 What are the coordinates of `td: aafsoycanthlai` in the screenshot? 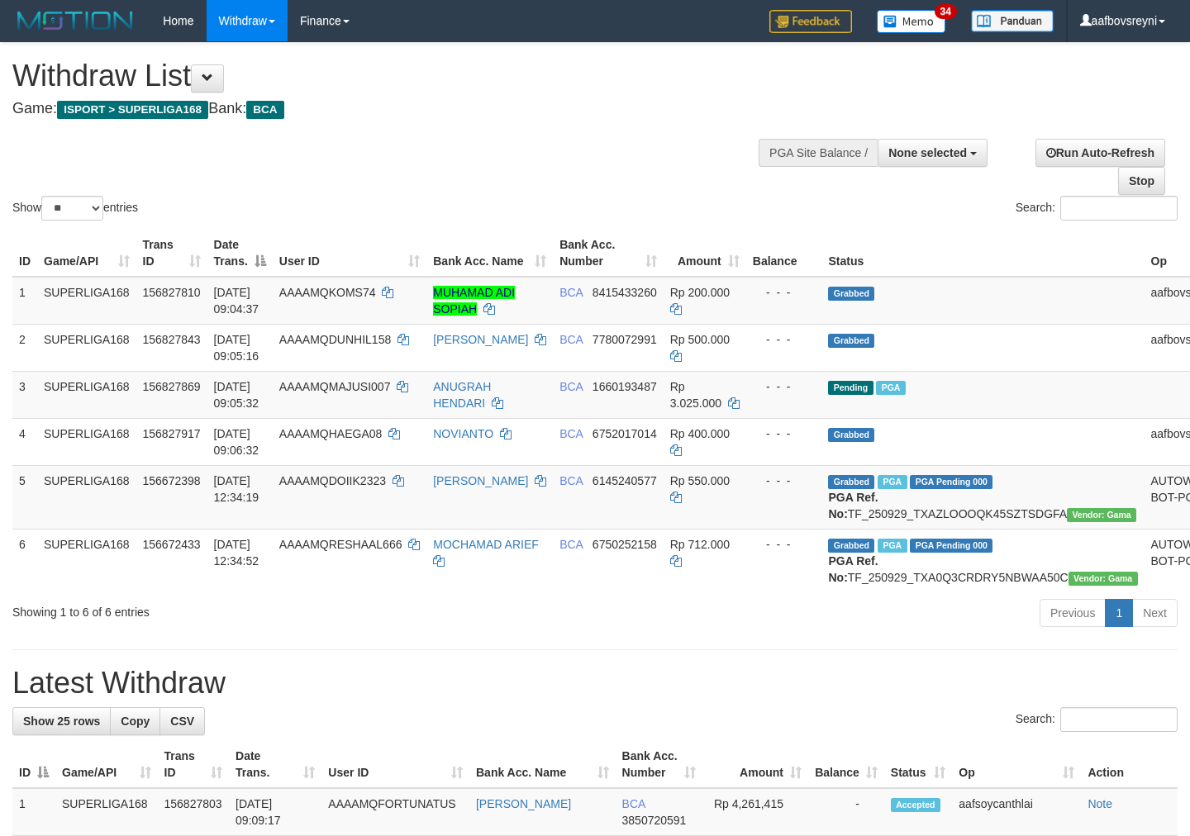 It's located at (1017, 813).